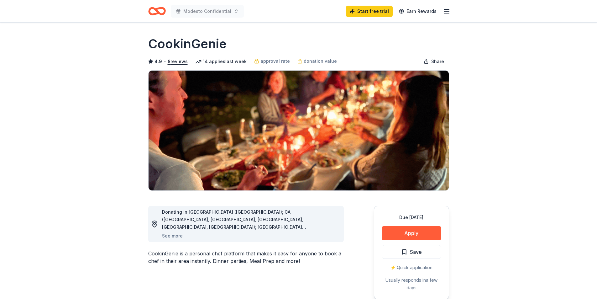 Image resolution: width=597 pixels, height=299 pixels. I want to click on button: Save, so click(411, 252).